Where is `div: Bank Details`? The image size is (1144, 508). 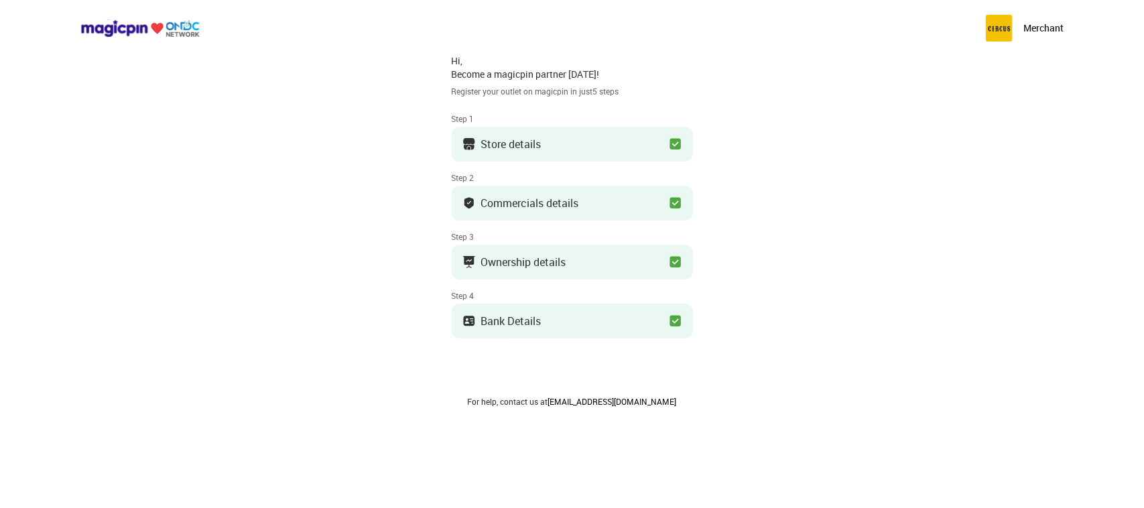 div: Bank Details is located at coordinates (511, 321).